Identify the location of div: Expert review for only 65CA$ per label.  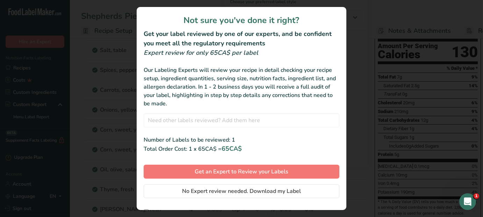
(241, 53).